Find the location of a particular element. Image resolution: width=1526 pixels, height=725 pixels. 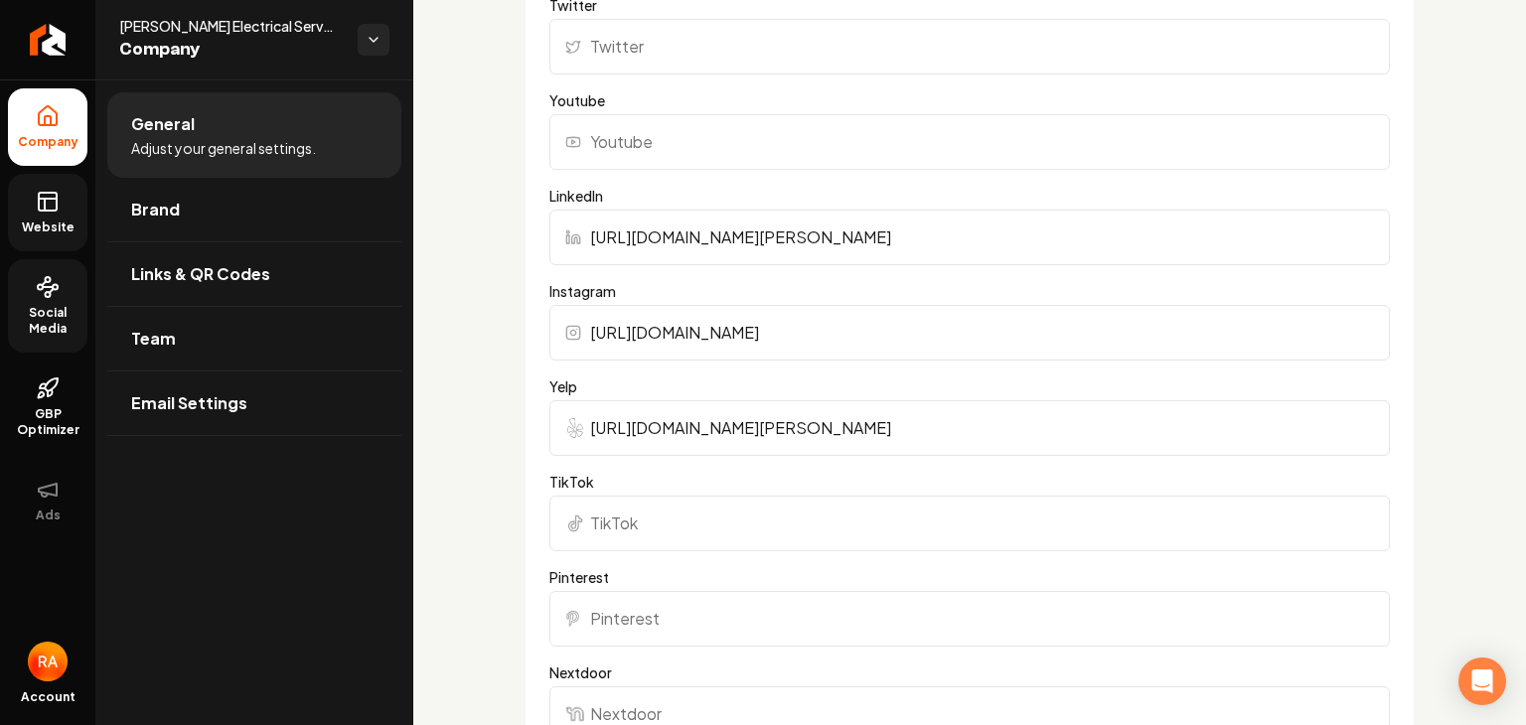

label: Yelp is located at coordinates (970, 386).